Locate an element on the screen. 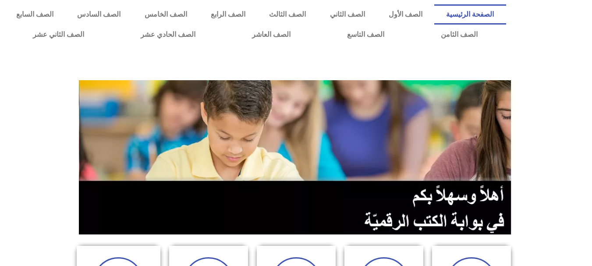 The height and width of the screenshot is (266, 592). a: الصفحة الرئيسية is located at coordinates (470, 14).